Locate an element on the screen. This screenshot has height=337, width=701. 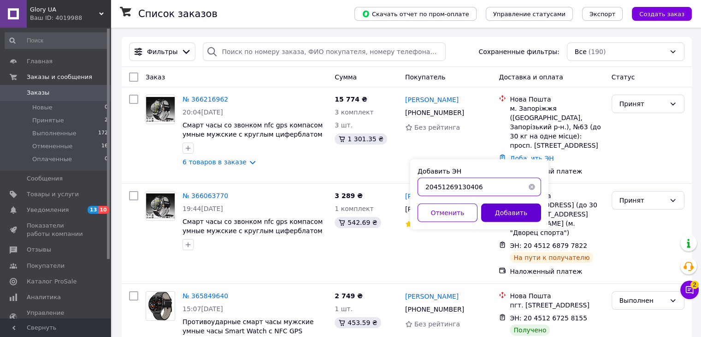
span: Заказы is located at coordinates (38, 93).